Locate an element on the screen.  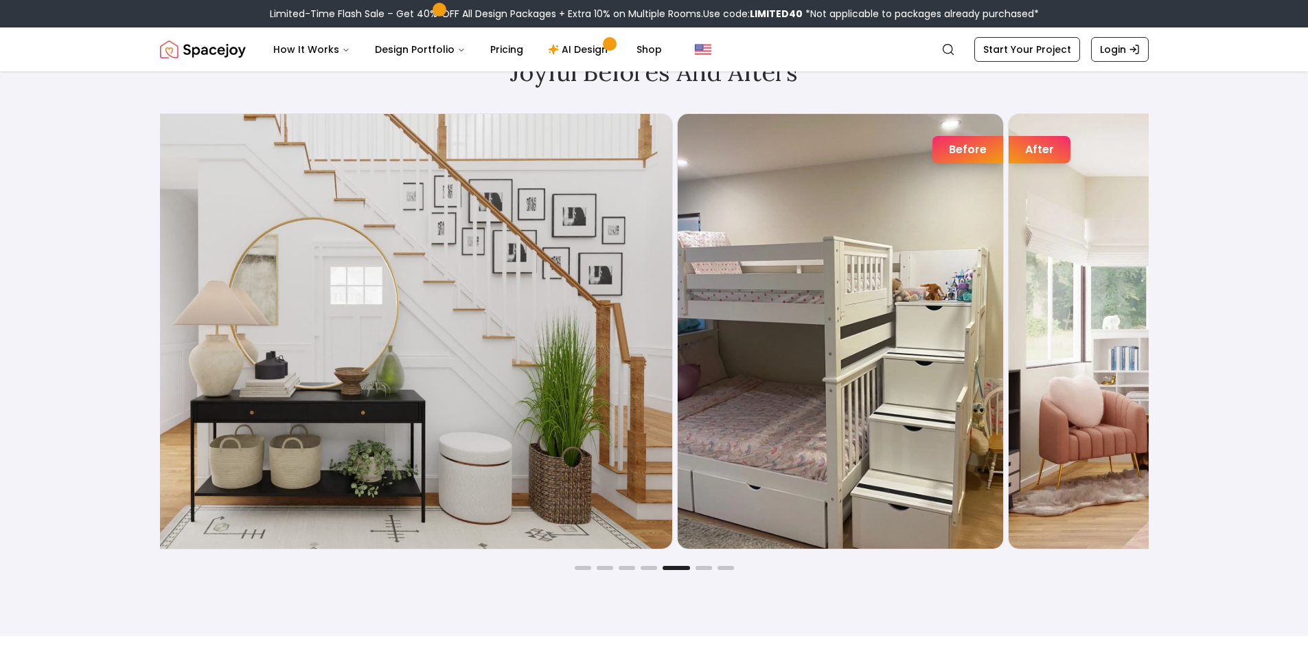
button: Go to slide 7 is located at coordinates (726, 568).